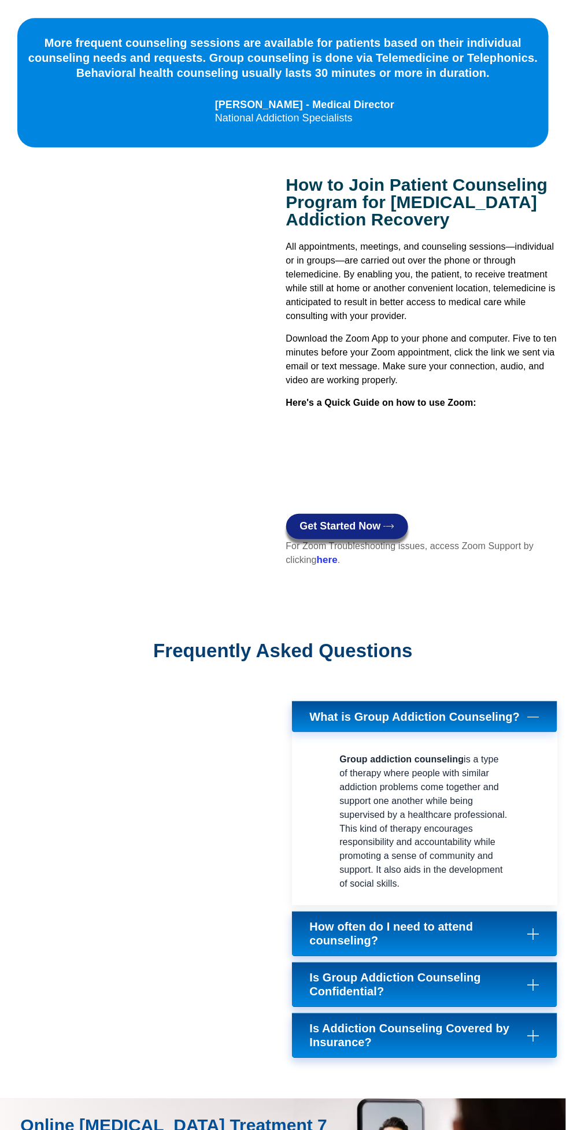 The image size is (566, 1130). What do you see at coordinates (327, 560) in the screenshot?
I see `strong: here` at bounding box center [327, 560].